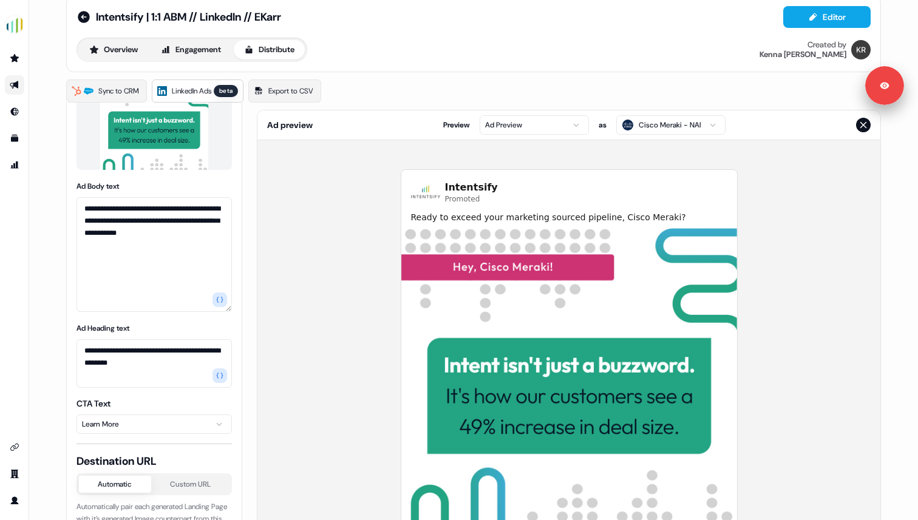 This screenshot has height=520, width=918. Describe the element at coordinates (269, 50) in the screenshot. I see `a: Distribute` at that location.